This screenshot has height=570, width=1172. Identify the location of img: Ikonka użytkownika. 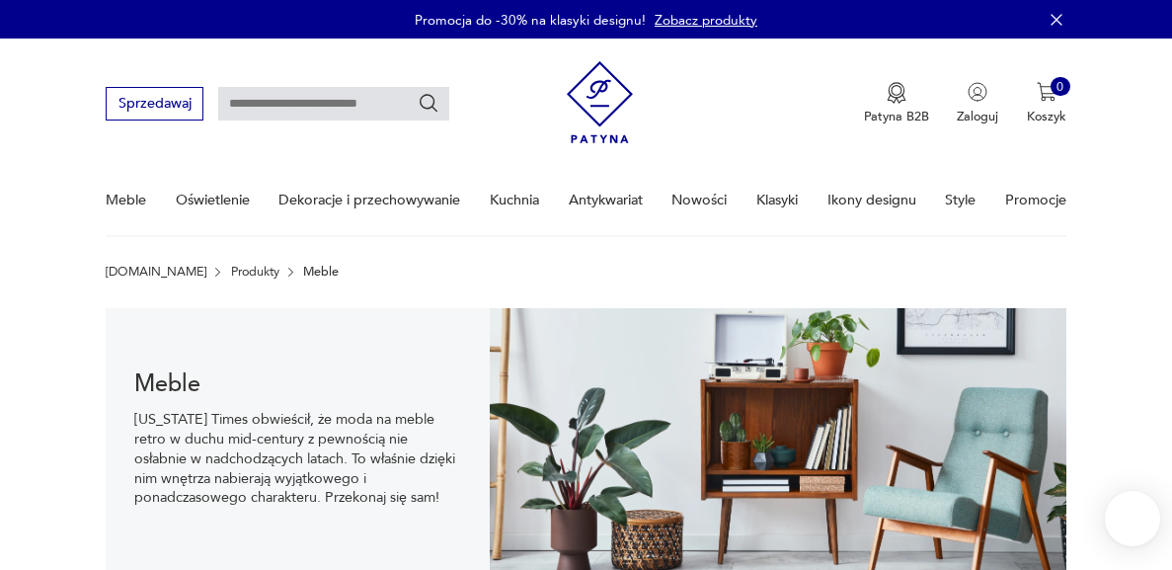
(978, 92).